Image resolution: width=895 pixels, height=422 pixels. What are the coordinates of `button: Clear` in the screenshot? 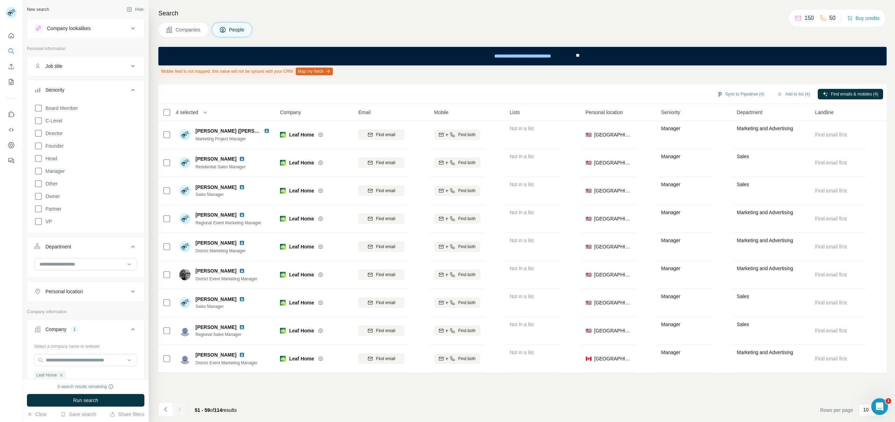 It's located at (37, 414).